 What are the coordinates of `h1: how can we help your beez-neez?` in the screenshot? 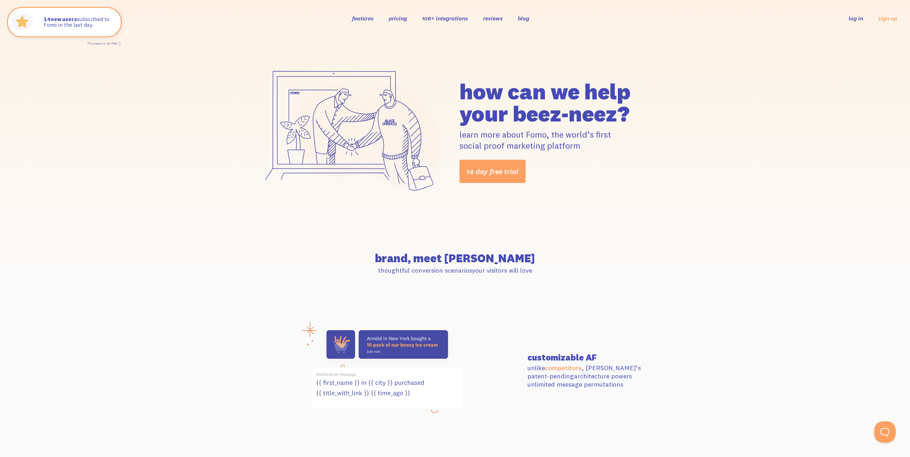 It's located at (557, 103).